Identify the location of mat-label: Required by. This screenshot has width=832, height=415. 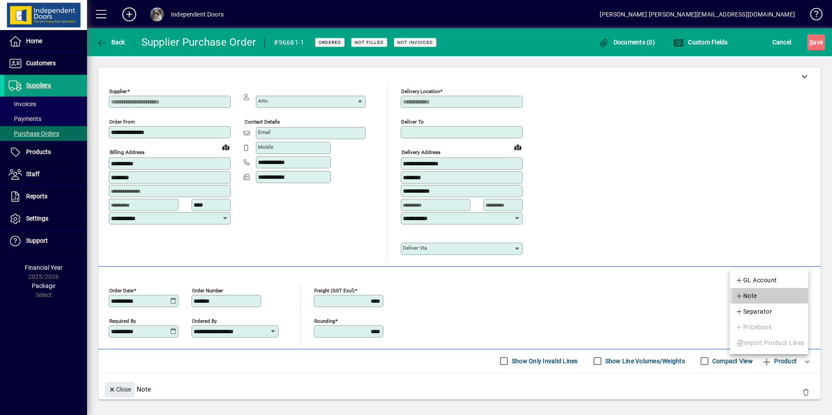
(122, 321).